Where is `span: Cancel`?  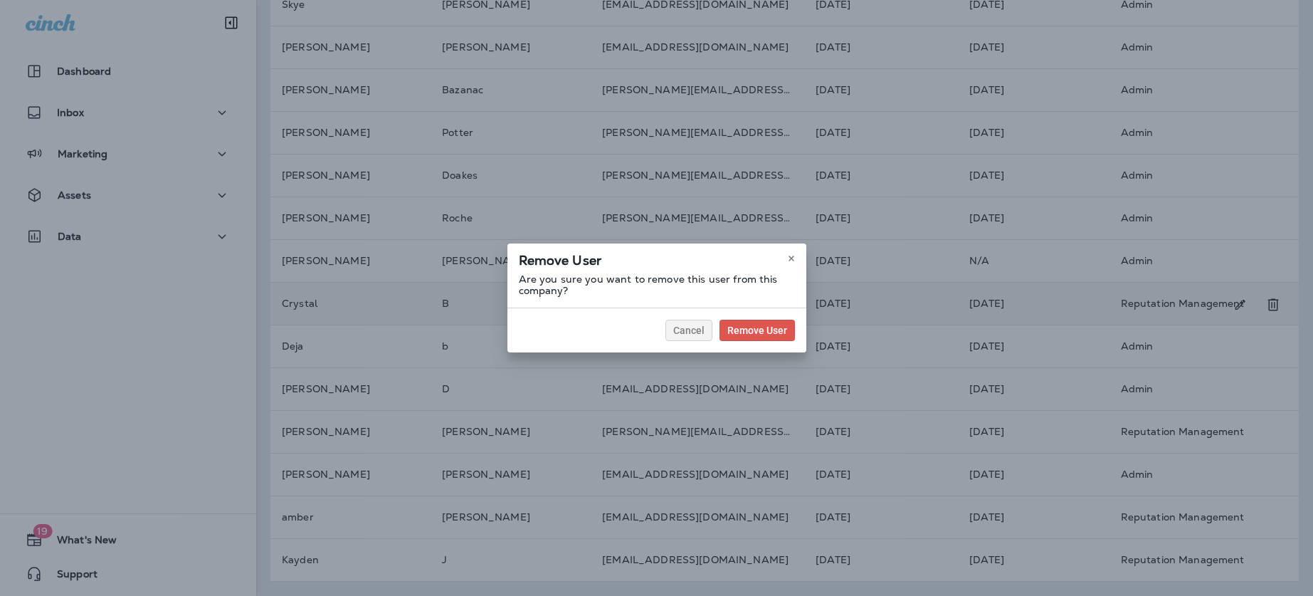 span: Cancel is located at coordinates (689, 330).